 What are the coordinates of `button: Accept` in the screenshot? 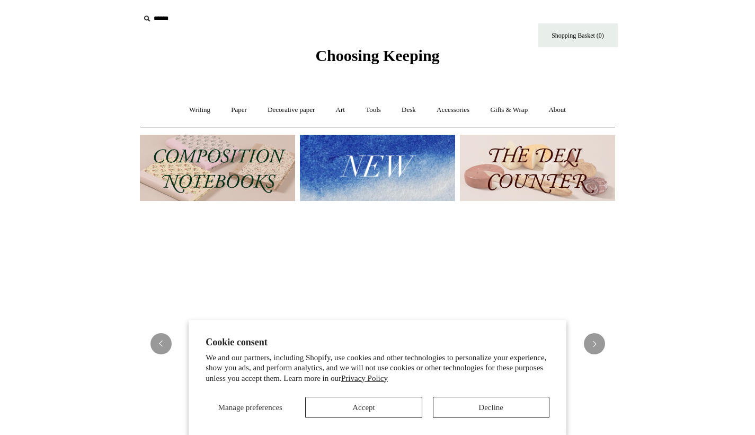 It's located at (364, 407).